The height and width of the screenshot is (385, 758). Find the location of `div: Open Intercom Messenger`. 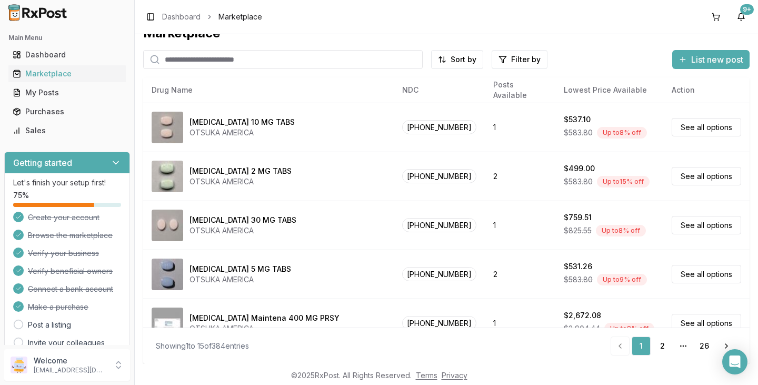

div: Open Intercom Messenger is located at coordinates (734, 361).